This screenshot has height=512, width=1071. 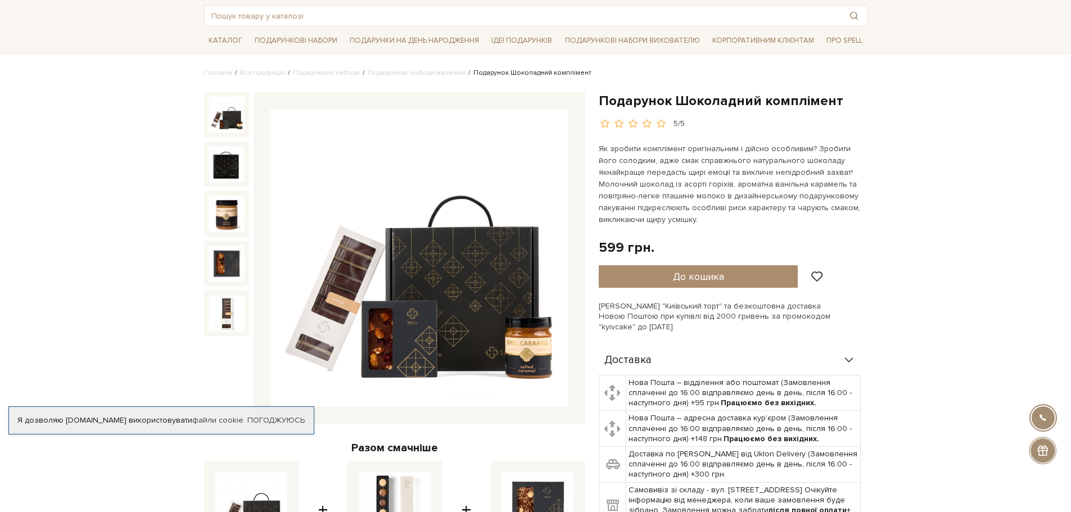 I want to click on button: Пошук товару у каталозі, so click(x=854, y=16).